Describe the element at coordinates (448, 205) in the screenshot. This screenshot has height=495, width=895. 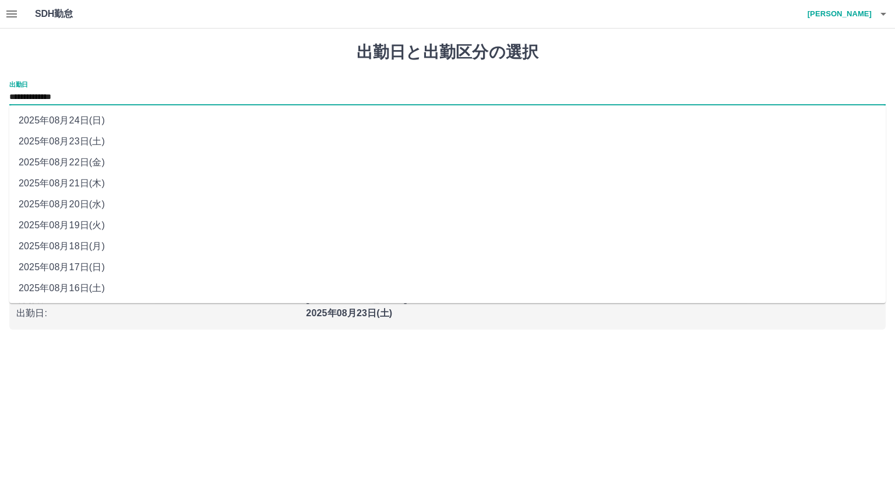
I see `li: 2025年08月20日(水)` at that location.